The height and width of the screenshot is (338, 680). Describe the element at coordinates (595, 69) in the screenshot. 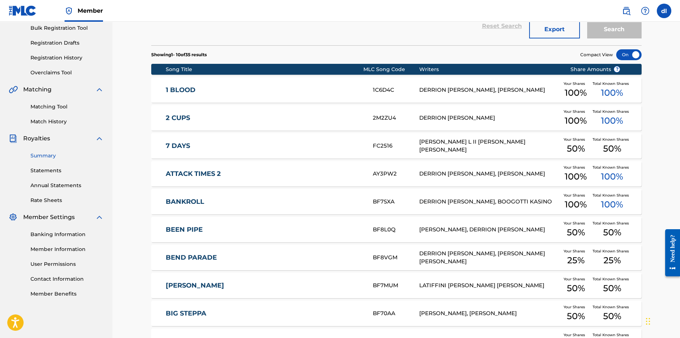

I see `span: Share Amounts` at that location.